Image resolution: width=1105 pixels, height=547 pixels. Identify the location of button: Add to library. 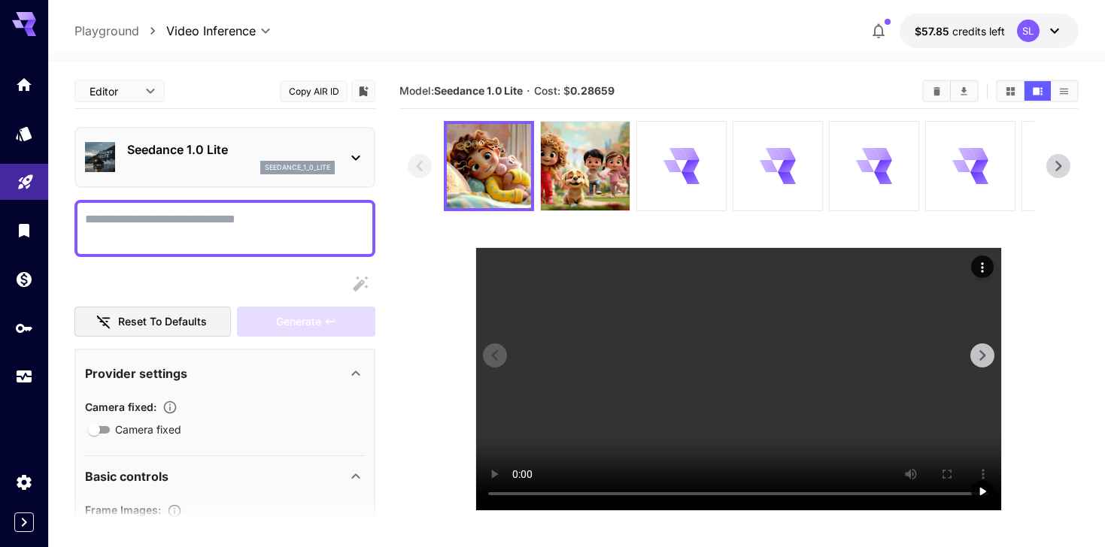
(363, 91).